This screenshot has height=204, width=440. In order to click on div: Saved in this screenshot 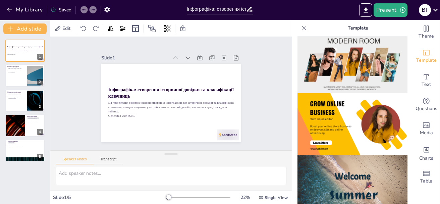, I will do `click(61, 10)`.